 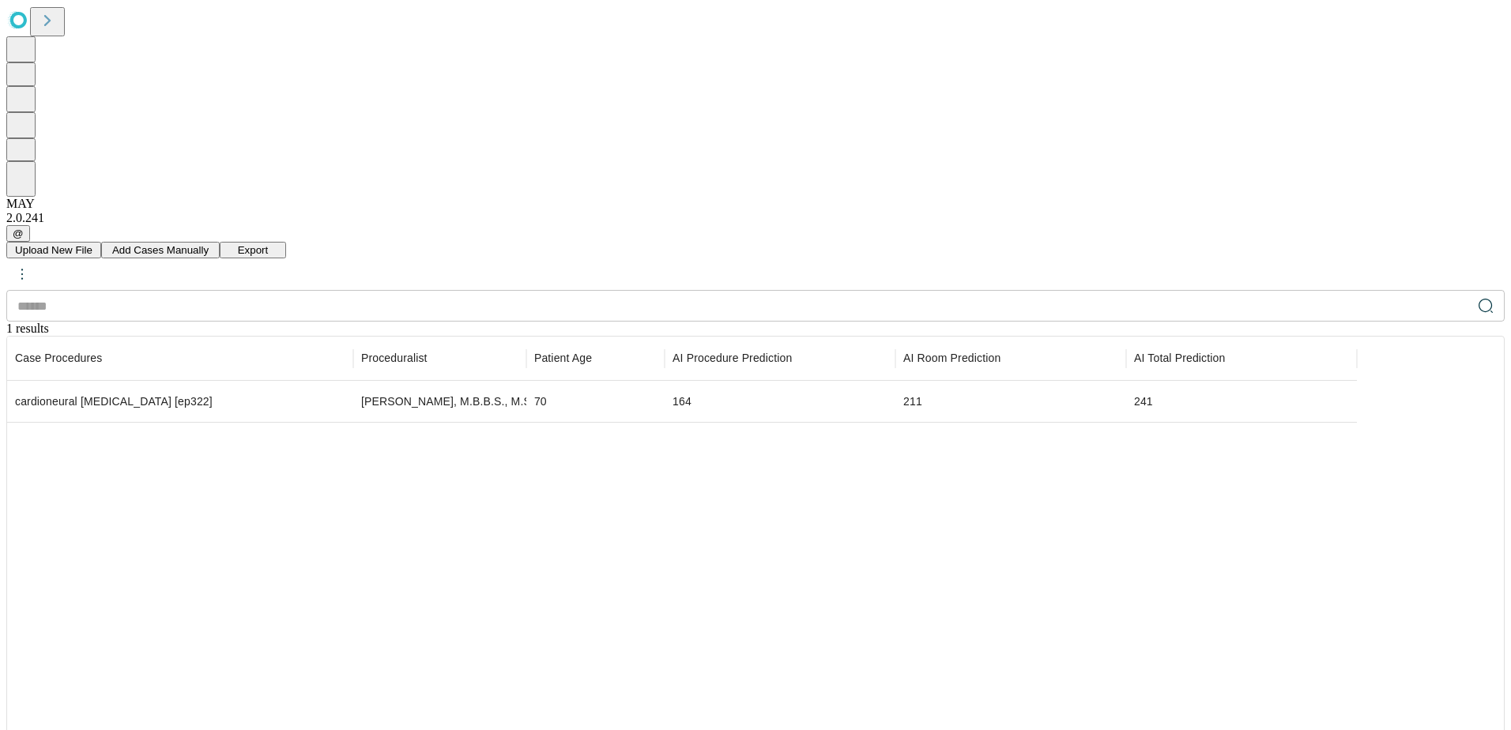 What do you see at coordinates (563, 358) in the screenshot?
I see `span: Patient Age` at bounding box center [563, 358].